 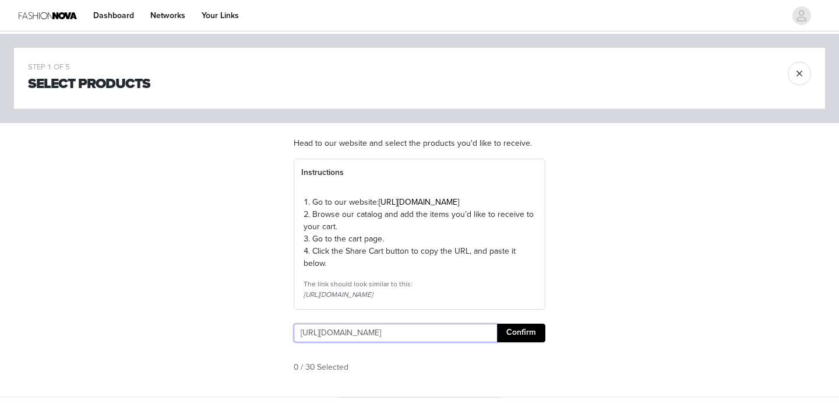 What do you see at coordinates (321, 367) in the screenshot?
I see `span: 0 / 30 Selected` at bounding box center [321, 367].